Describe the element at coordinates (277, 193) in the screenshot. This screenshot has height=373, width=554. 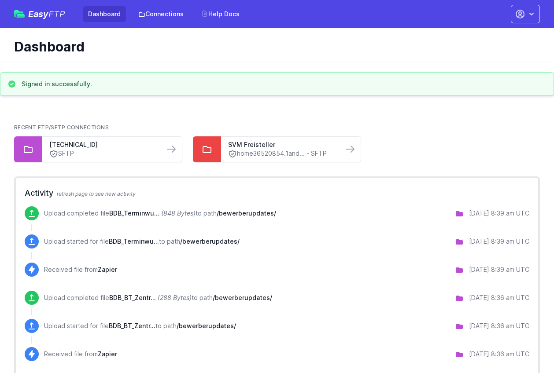
I see `h2: Activity` at that location.